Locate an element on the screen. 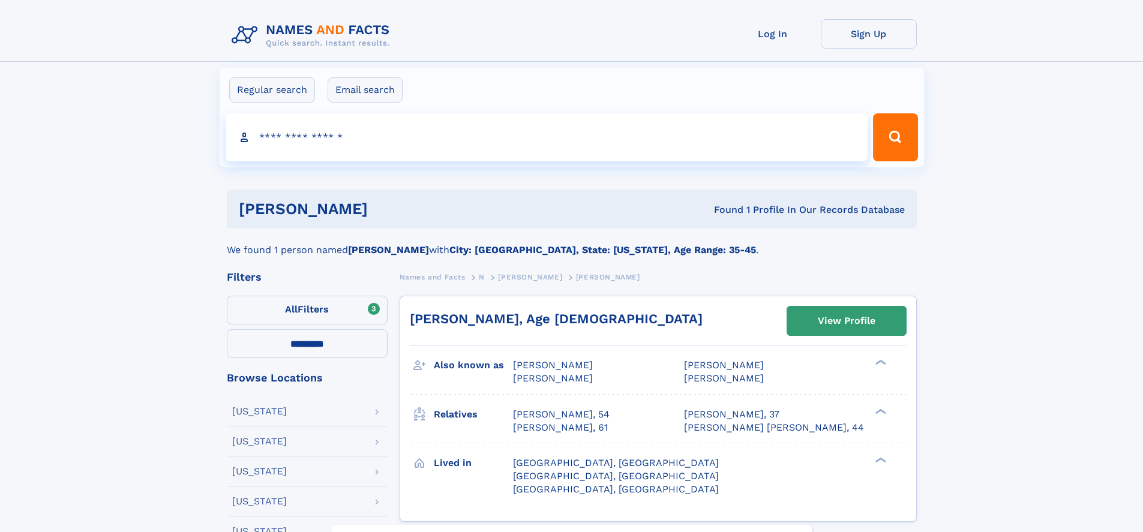 The width and height of the screenshot is (1143, 532). div: We found 1 person named with . is located at coordinates (572, 243).